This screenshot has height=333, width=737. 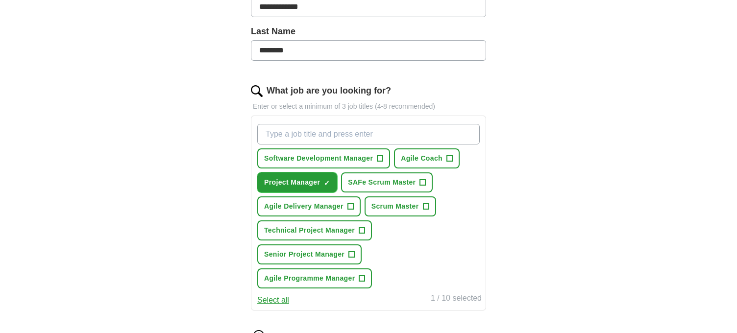 I want to click on span: Agile Coach, so click(x=422, y=158).